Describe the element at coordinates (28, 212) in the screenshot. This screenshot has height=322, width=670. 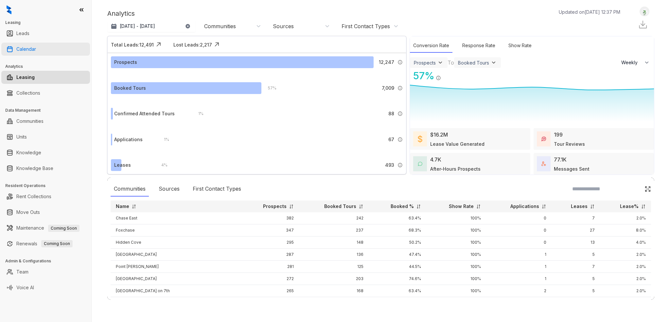
I see `a: Move Outs` at that location.